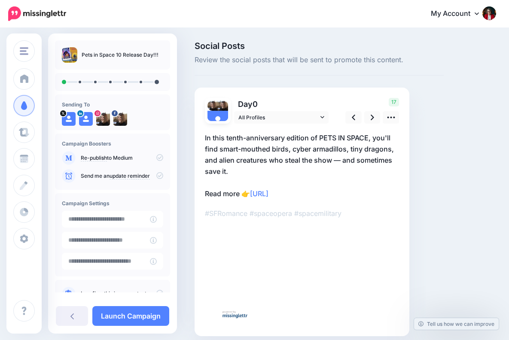 The width and height of the screenshot is (509, 340). Describe the element at coordinates (319, 46) in the screenshot. I see `span: Social Posts` at that location.